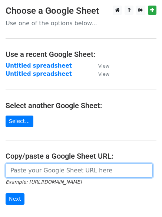 The width and height of the screenshot is (162, 217). What do you see at coordinates (81, 54) in the screenshot?
I see `h4: Use a recent Google Sheet:` at bounding box center [81, 54].